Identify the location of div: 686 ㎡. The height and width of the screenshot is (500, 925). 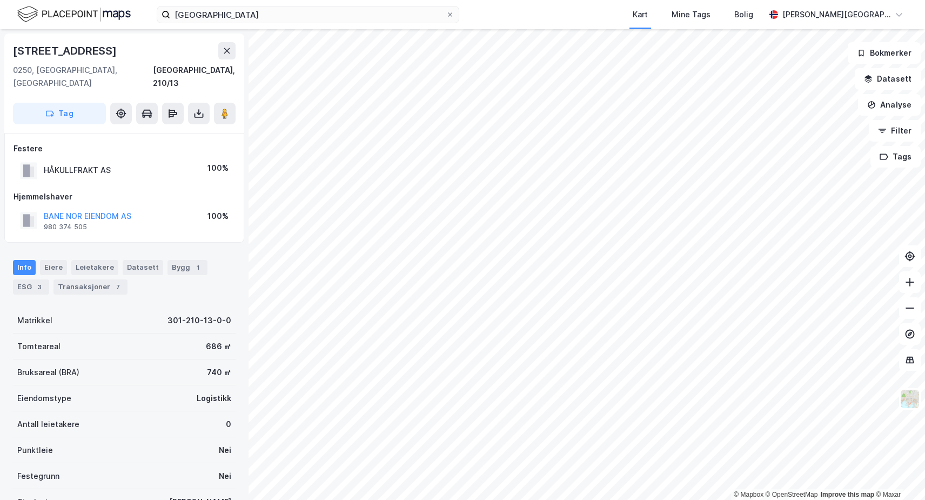
(218, 346).